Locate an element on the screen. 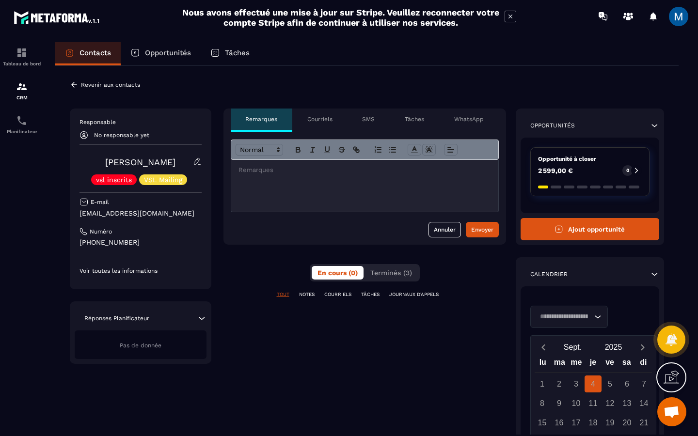 The width and height of the screenshot is (698, 436). button: Terminés (3) is located at coordinates (391, 273).